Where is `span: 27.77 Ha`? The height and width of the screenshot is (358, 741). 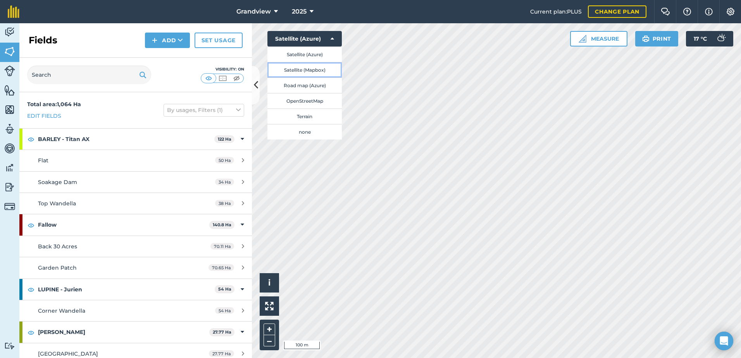
span: 27.77 Ha is located at coordinates (221, 353).